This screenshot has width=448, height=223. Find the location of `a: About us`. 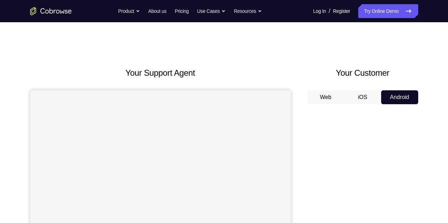

a: About us is located at coordinates (157, 11).